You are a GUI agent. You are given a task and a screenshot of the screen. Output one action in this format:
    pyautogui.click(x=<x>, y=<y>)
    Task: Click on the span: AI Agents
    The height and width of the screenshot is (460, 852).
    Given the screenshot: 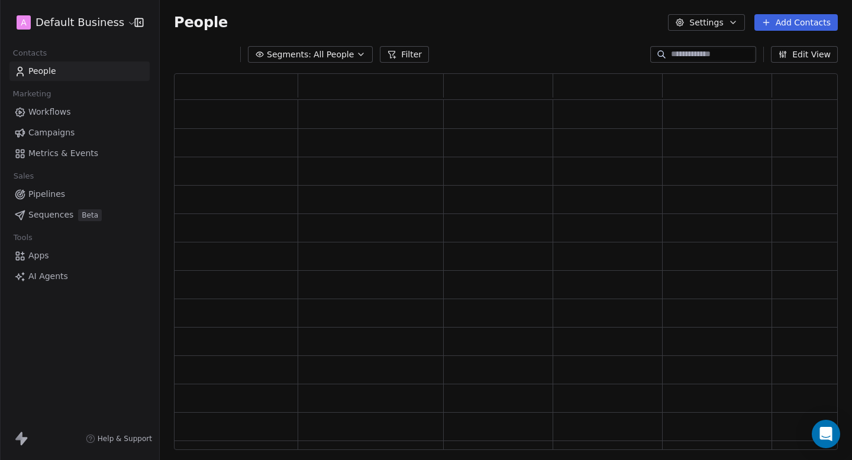 What is the action you would take?
    pyautogui.click(x=48, y=276)
    